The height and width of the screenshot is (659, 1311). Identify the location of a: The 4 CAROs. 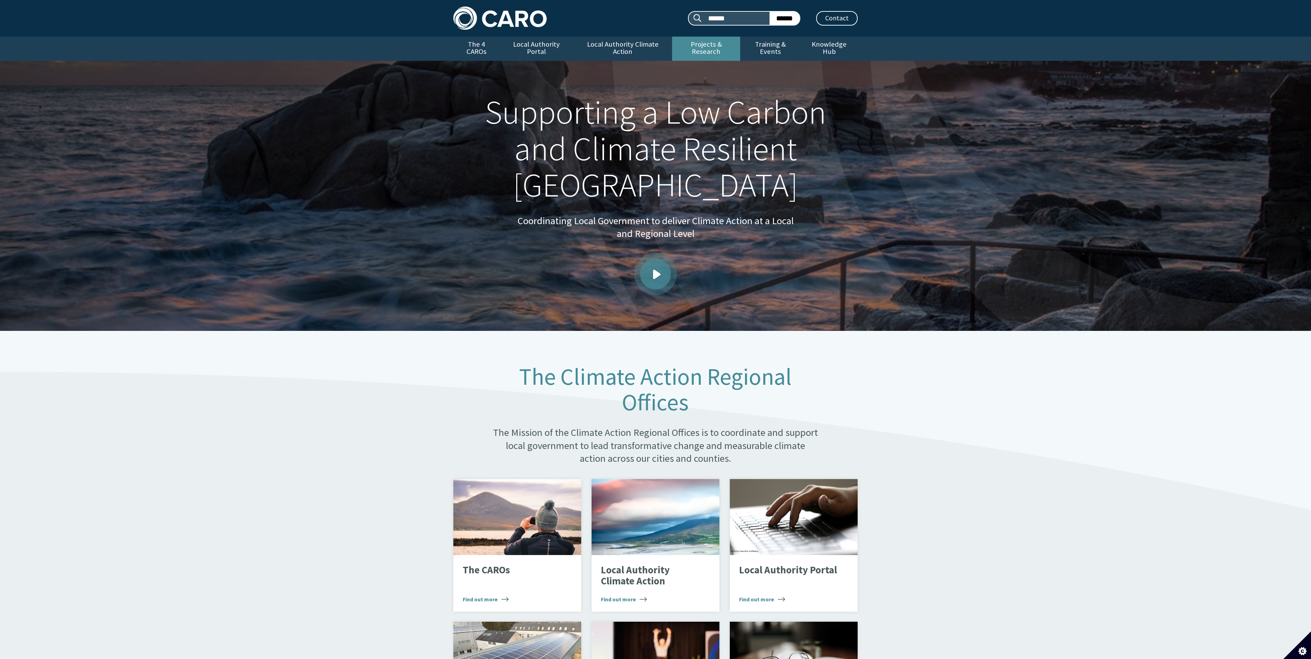
(476, 49).